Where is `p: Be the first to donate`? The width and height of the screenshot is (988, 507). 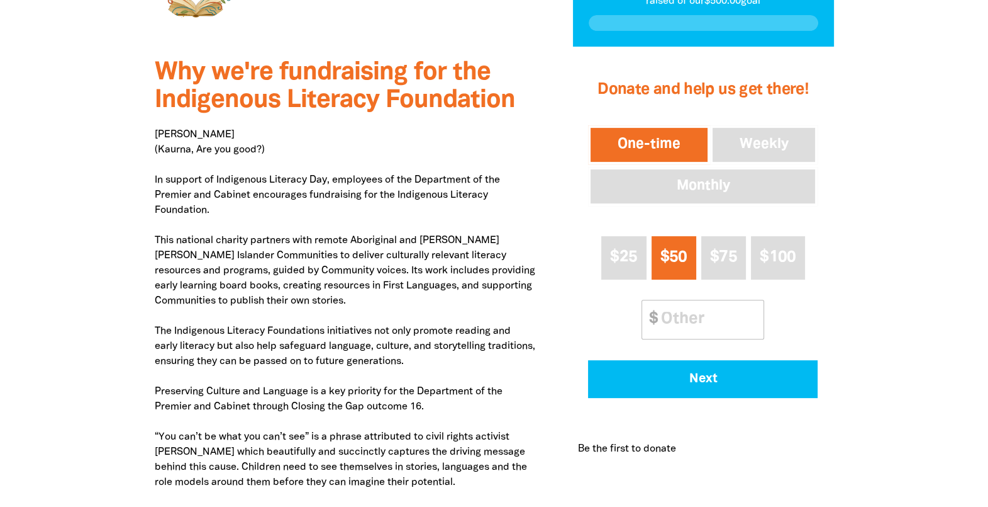
p: Be the first to donate is located at coordinates (627, 449).